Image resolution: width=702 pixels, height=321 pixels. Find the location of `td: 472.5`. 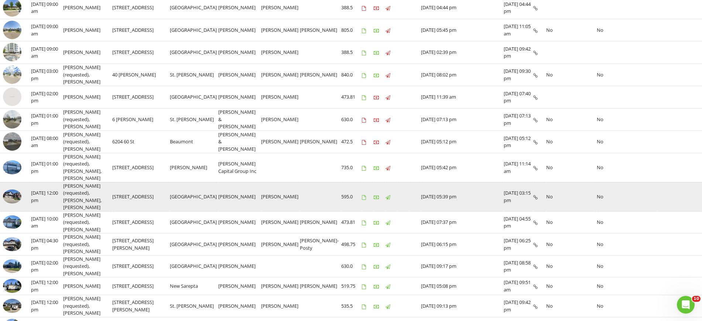

td: 472.5 is located at coordinates (352, 142).